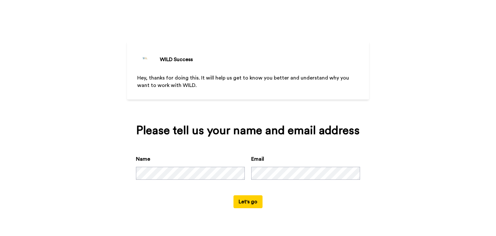 The height and width of the screenshot is (236, 496). Describe the element at coordinates (248, 202) in the screenshot. I see `button: Let's go` at that location.